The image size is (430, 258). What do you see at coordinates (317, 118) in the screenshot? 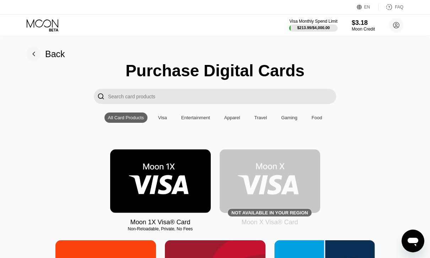
I see `div: Food` at bounding box center [317, 118].